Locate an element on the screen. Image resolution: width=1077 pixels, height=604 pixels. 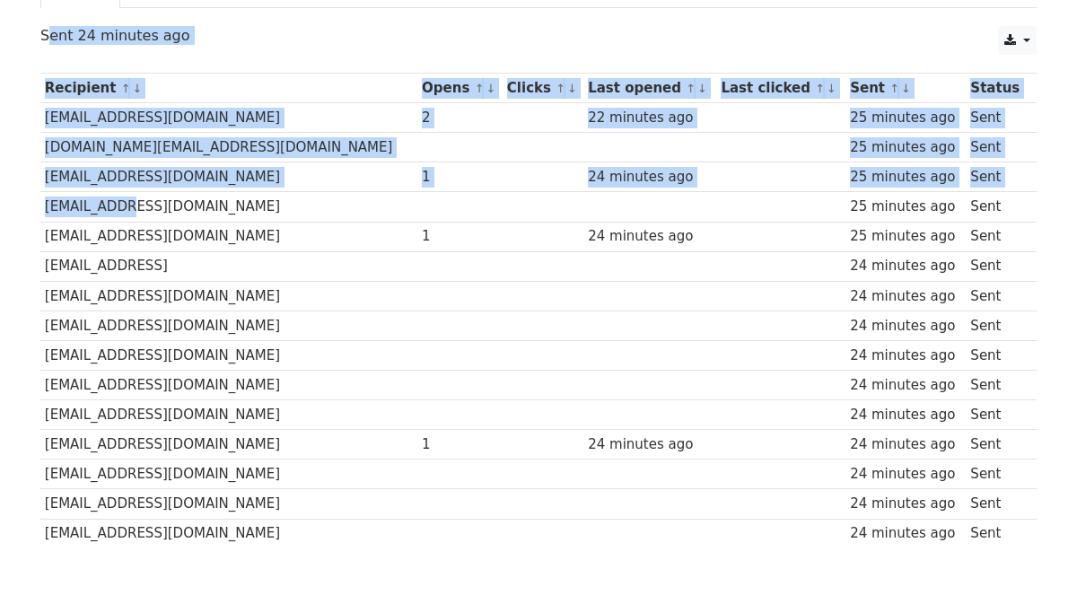
p: Sent 24 minutes ago is located at coordinates (539, 35).